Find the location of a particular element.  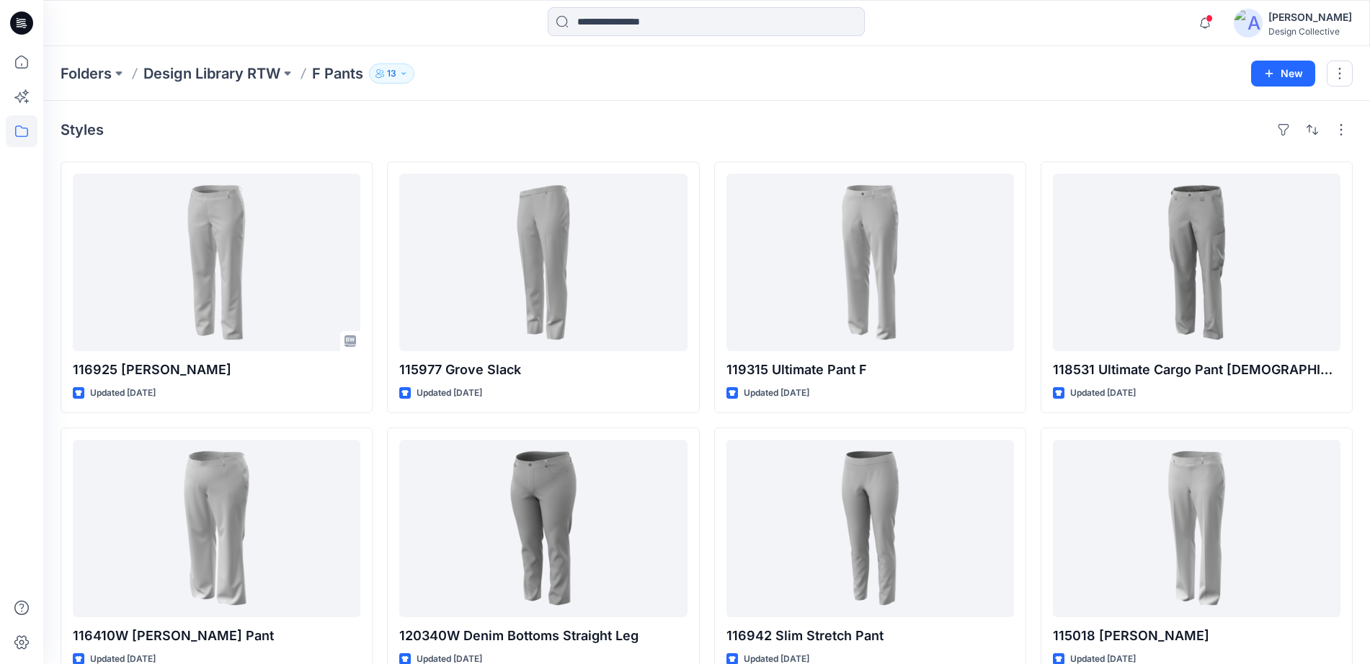

h4: Styles is located at coordinates (82, 130).